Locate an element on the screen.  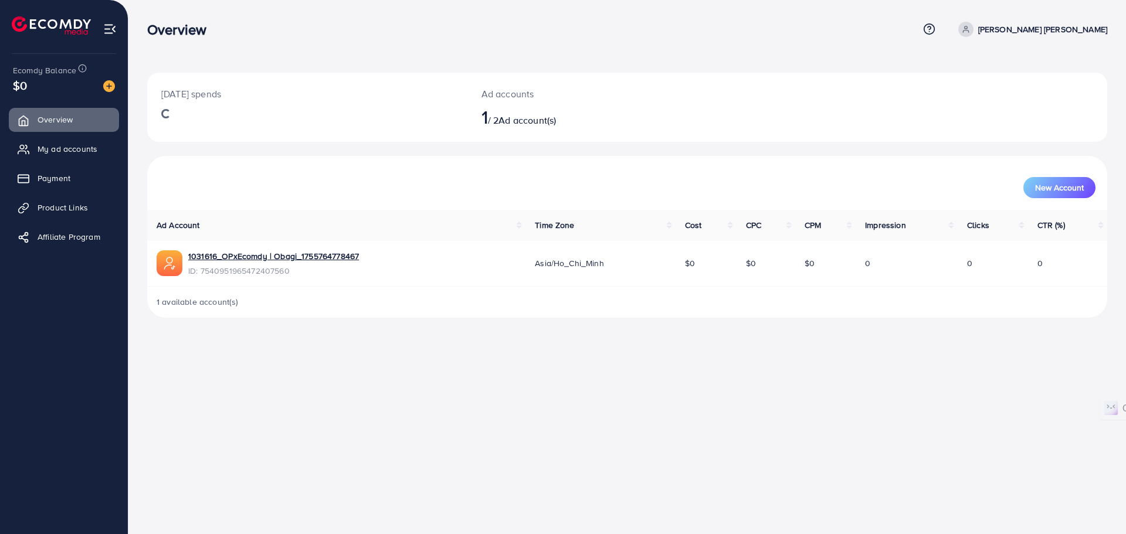
a: Overview is located at coordinates (64, 120).